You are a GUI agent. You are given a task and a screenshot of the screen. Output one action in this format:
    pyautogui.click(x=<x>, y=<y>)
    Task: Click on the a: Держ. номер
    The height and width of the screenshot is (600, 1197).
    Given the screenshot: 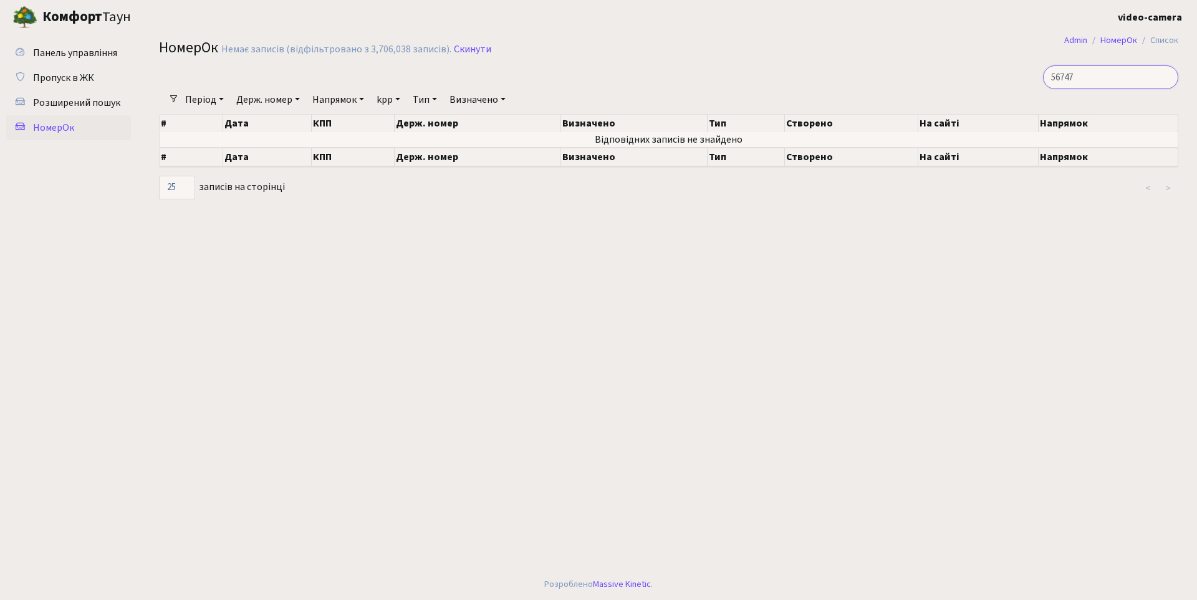 What is the action you would take?
    pyautogui.click(x=268, y=100)
    